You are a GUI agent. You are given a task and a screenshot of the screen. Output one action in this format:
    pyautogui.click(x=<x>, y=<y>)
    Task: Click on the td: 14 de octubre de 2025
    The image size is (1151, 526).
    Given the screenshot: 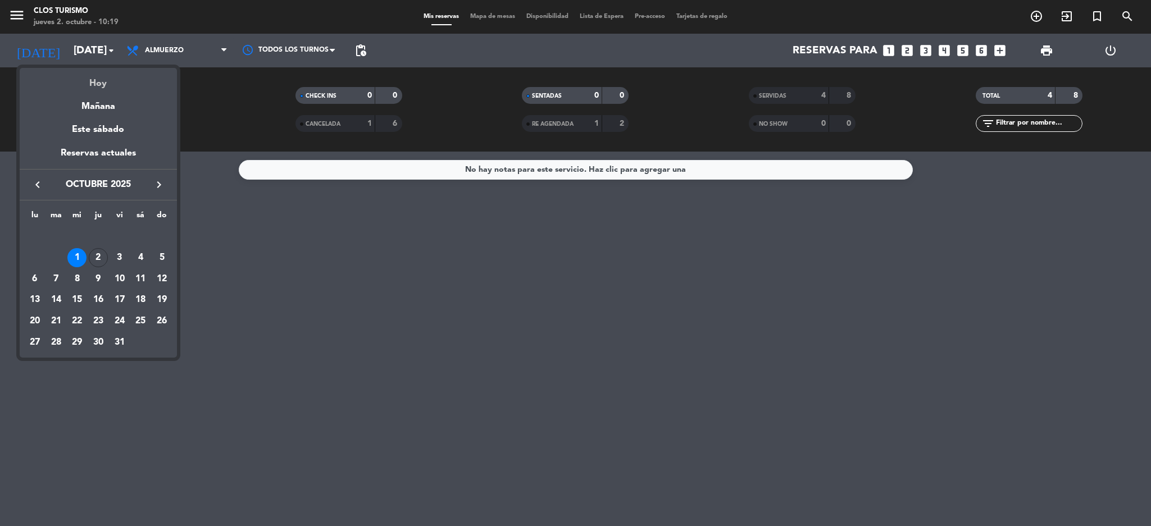 What is the action you would take?
    pyautogui.click(x=56, y=301)
    